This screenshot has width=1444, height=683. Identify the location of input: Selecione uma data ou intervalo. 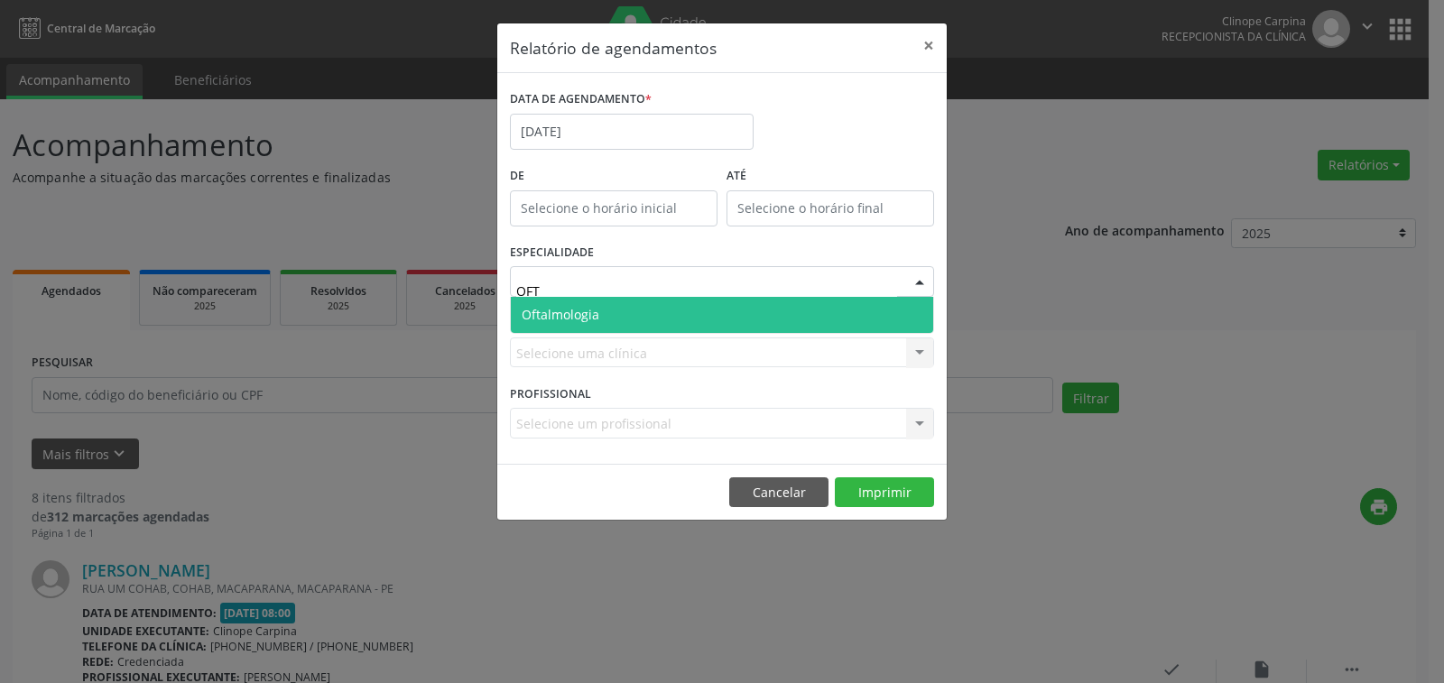
(632, 132).